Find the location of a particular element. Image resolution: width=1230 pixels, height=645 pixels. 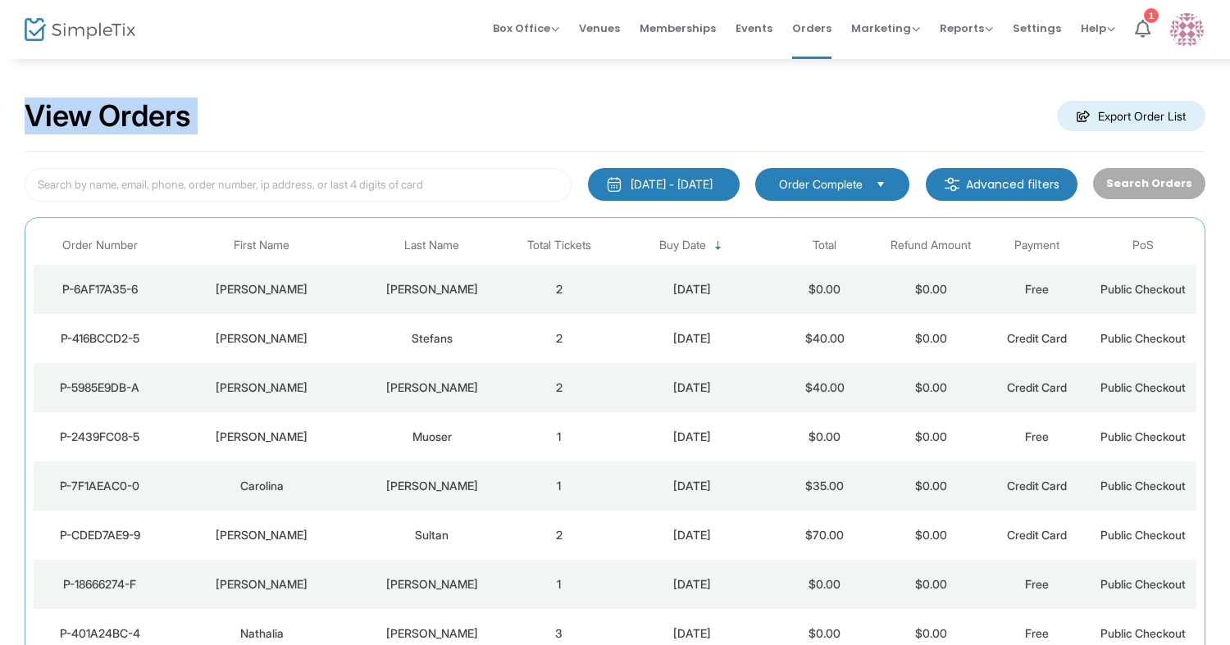

span: Orders is located at coordinates (812, 28).